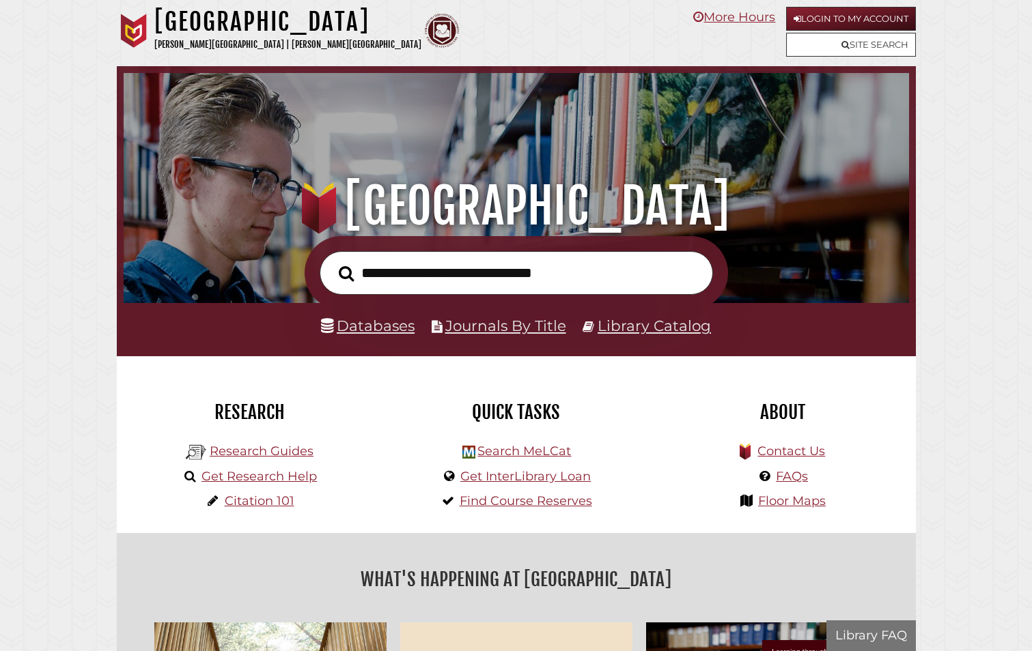  What do you see at coordinates (259, 477) in the screenshot?
I see `a: Get Research Help` at bounding box center [259, 477].